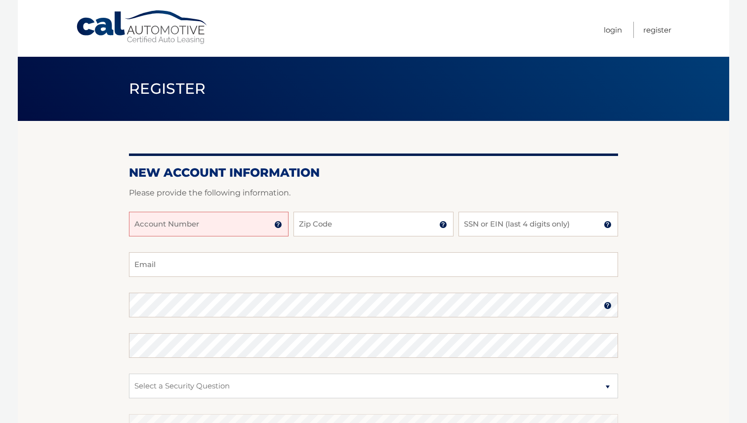  I want to click on a: Cal Automotive, so click(142, 27).